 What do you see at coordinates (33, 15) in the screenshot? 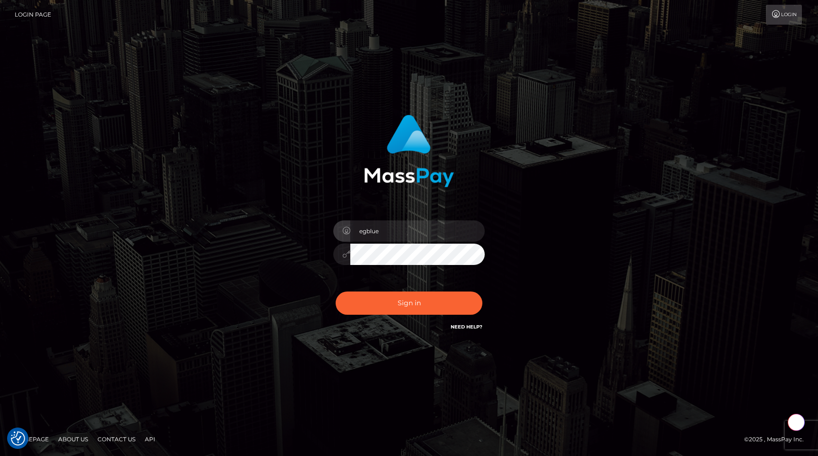
I see `a: Login Page` at bounding box center [33, 15].